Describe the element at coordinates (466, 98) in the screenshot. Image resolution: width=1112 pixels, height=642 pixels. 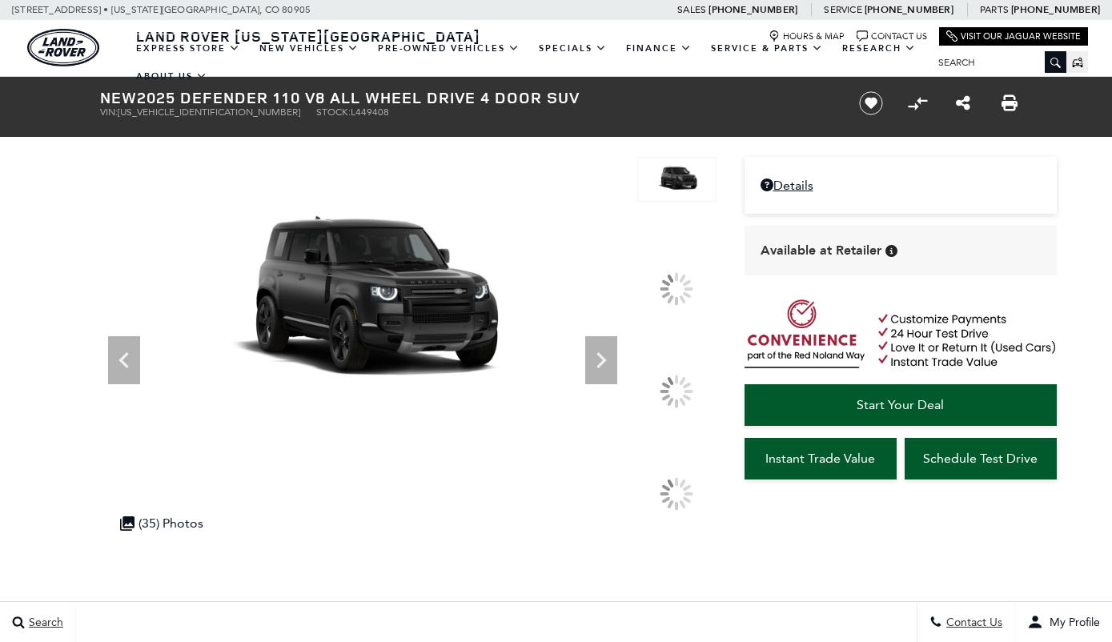
I see `h1: 2025 Defender 110 V8 All Wheel Drive 4 Door SUV` at that location.